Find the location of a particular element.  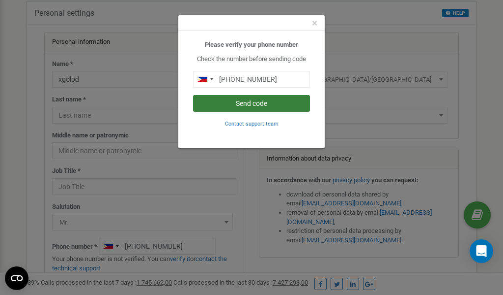

p: Check the number before sending code is located at coordinates (252, 59).